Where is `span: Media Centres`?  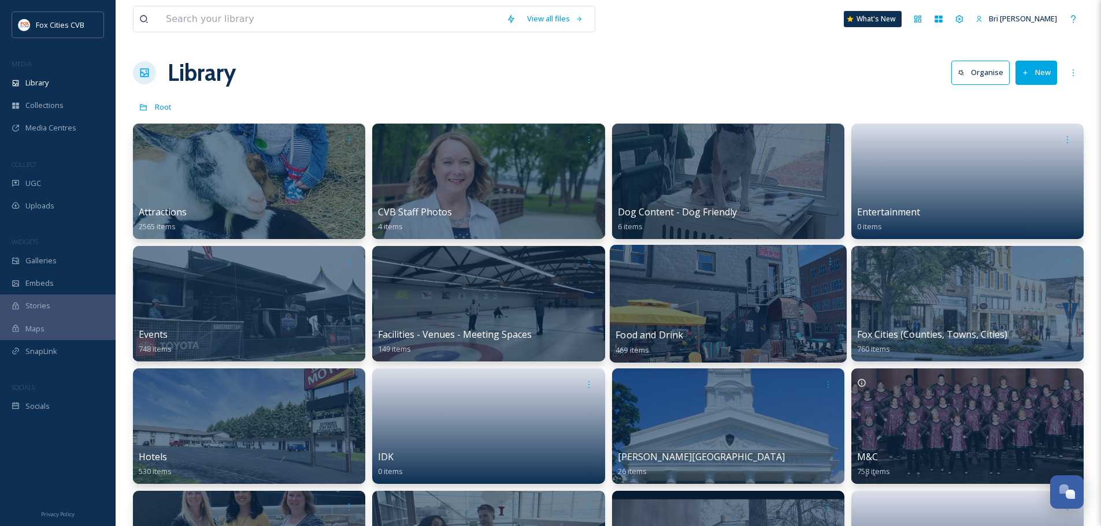
span: Media Centres is located at coordinates (51, 128).